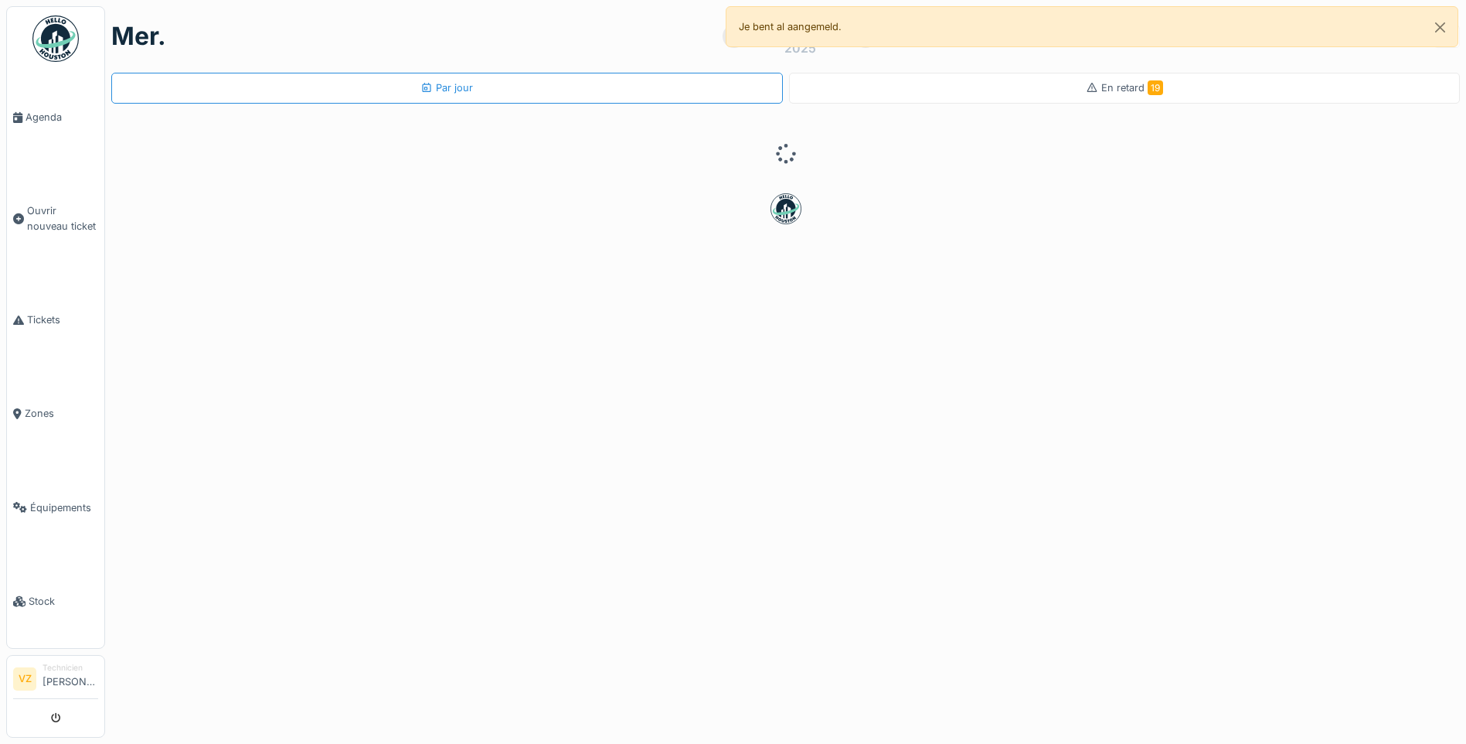 This screenshot has height=744, width=1466. I want to click on a: Stock, so click(56, 601).